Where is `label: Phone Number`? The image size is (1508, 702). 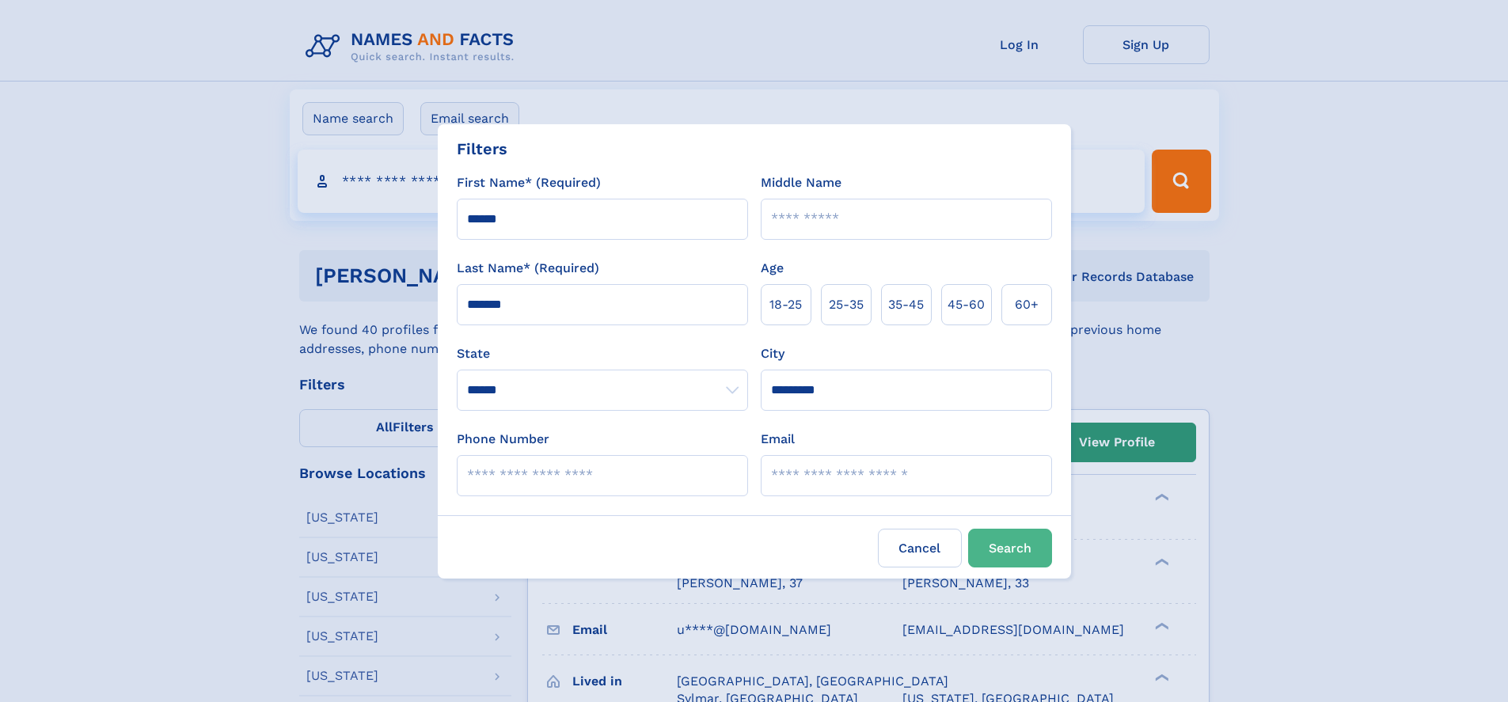 label: Phone Number is located at coordinates (503, 439).